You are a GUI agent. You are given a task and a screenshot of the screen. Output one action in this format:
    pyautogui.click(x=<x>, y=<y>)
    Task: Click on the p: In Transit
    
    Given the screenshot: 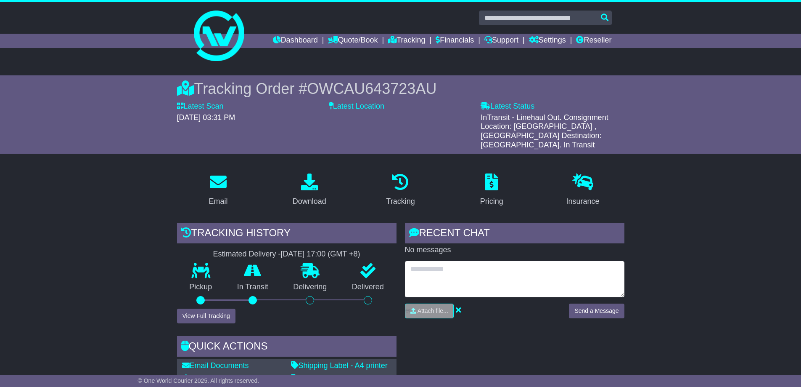 What is the action you would take?
    pyautogui.click(x=253, y=287)
    